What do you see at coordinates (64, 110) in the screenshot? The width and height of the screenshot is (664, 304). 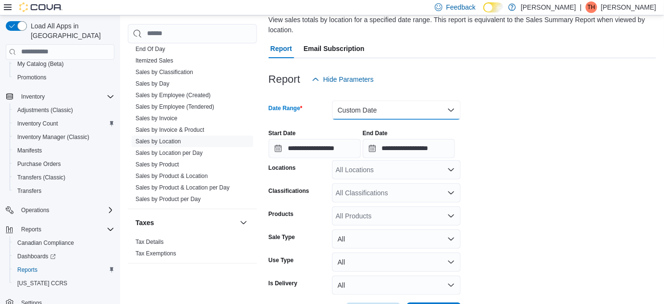 I see `button: Adjustments (Classic)` at bounding box center [64, 110].